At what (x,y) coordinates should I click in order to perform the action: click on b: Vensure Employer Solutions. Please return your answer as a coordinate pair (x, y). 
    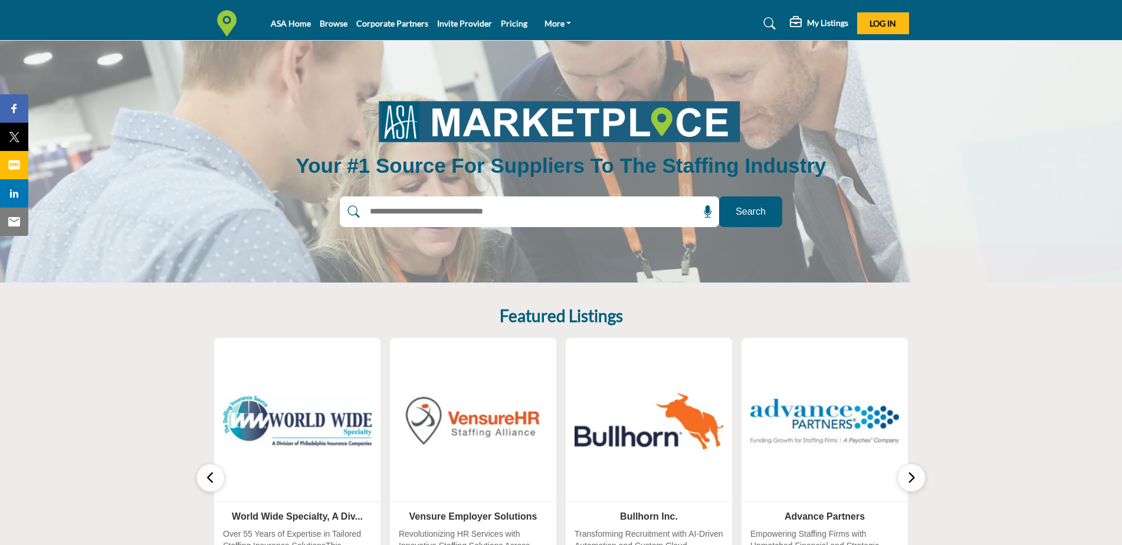
    Looking at the image, I should click on (473, 516).